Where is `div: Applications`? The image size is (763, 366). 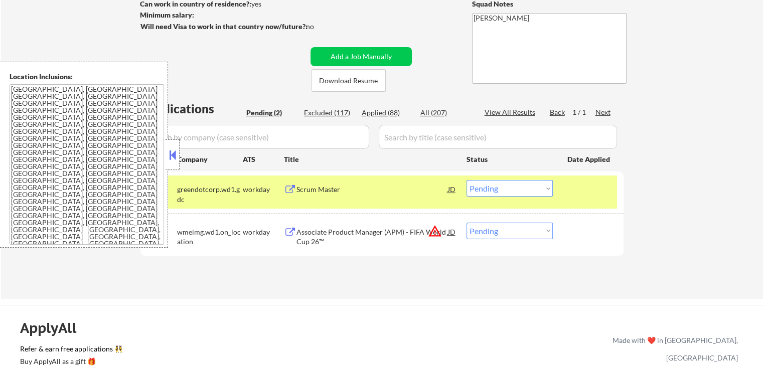
div: Applications is located at coordinates (193, 109).